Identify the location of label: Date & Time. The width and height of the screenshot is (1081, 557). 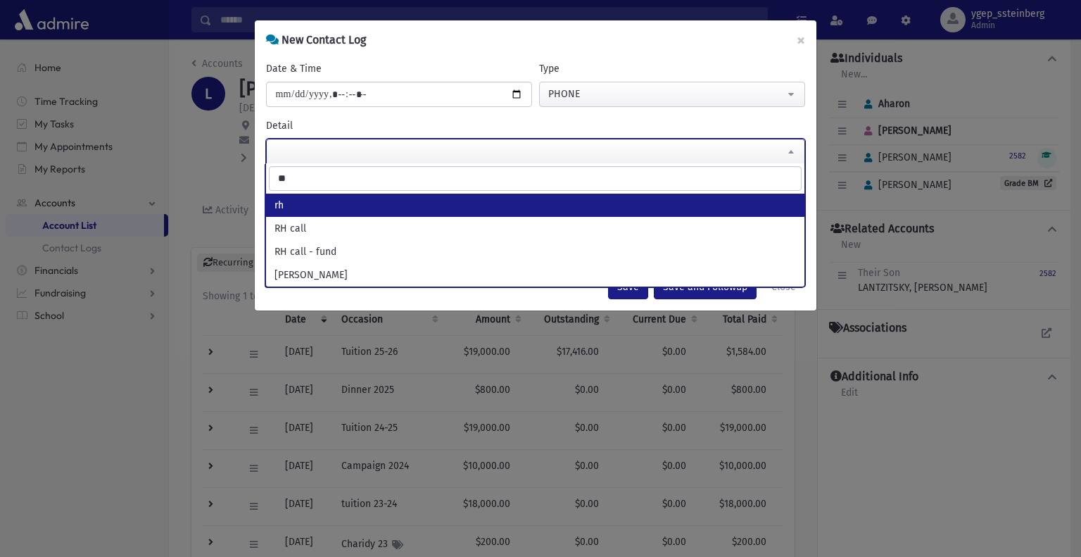
(294, 68).